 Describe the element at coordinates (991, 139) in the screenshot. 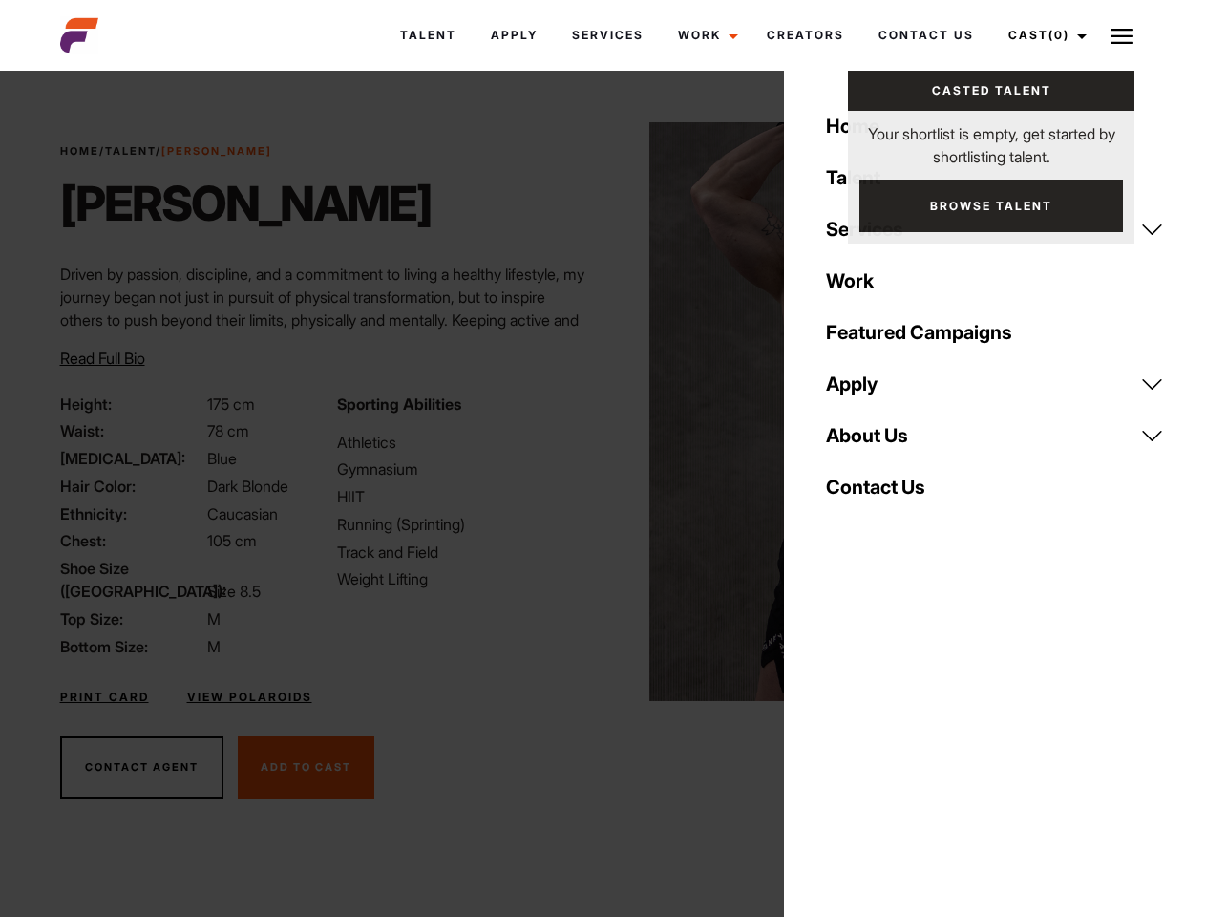

I see `p: Your shortlist is empty, get started by shortlisting talent.` at that location.